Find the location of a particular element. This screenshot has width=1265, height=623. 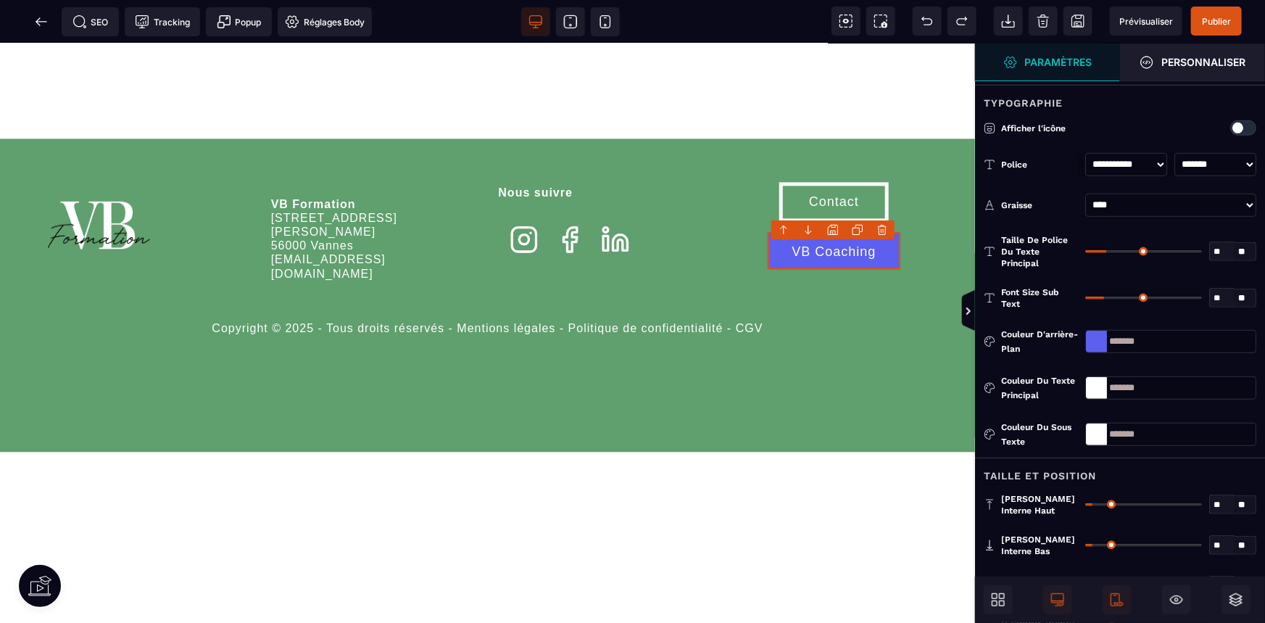

span: Afficher les vues is located at coordinates (982, 312).